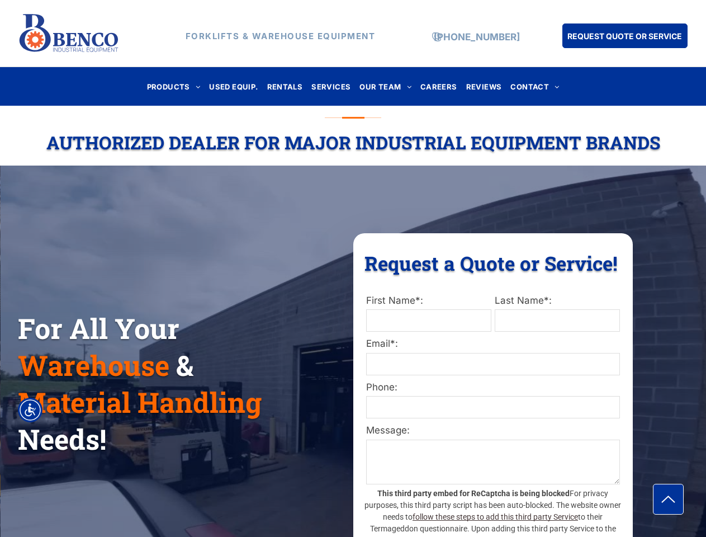 The image size is (706, 537). I want to click on label: Last Name*:, so click(558, 301).